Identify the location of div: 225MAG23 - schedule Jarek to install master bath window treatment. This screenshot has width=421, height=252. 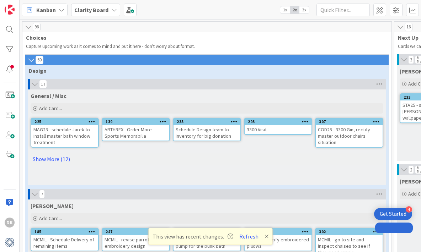
(65, 133).